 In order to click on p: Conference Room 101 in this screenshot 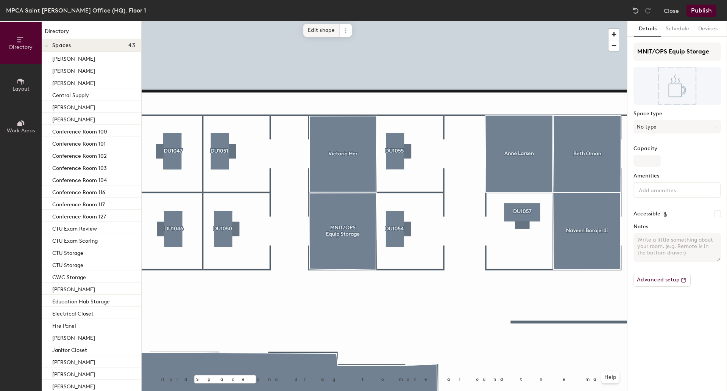, I will do `click(79, 142)`.